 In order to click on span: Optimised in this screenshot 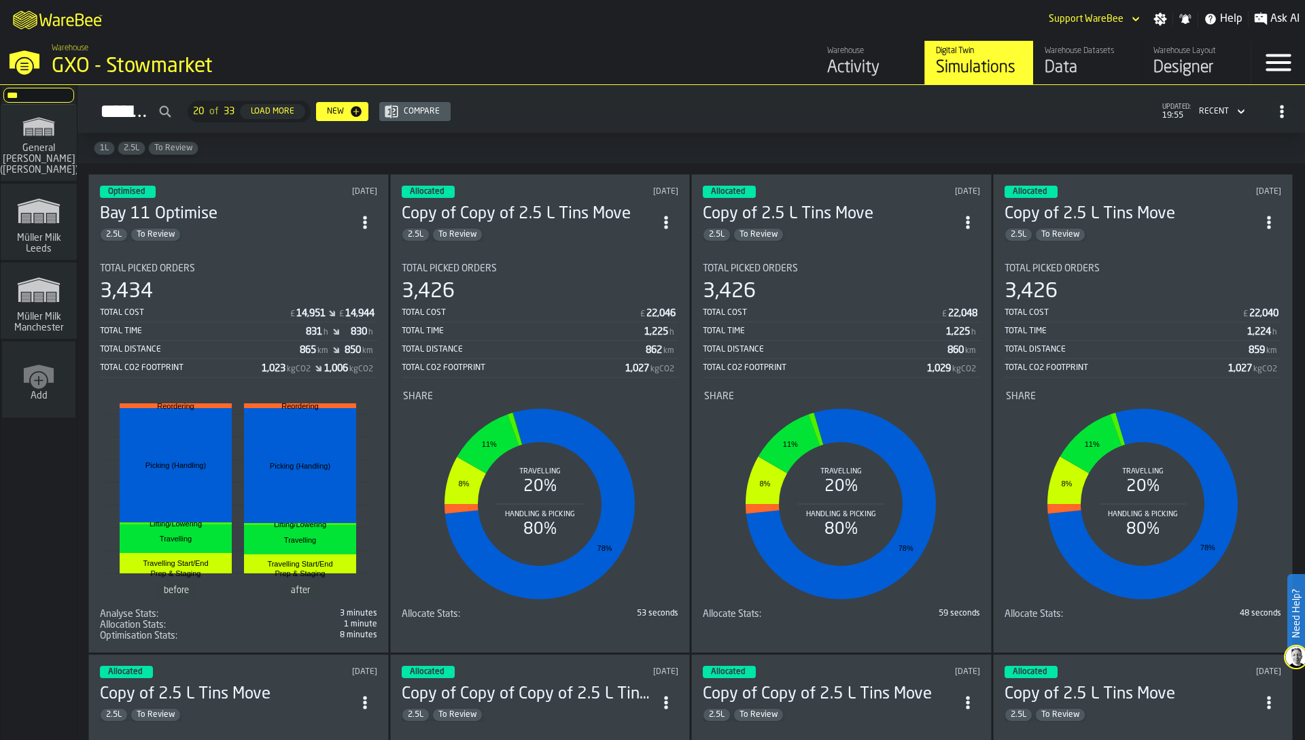, I will do `click(126, 192)`.